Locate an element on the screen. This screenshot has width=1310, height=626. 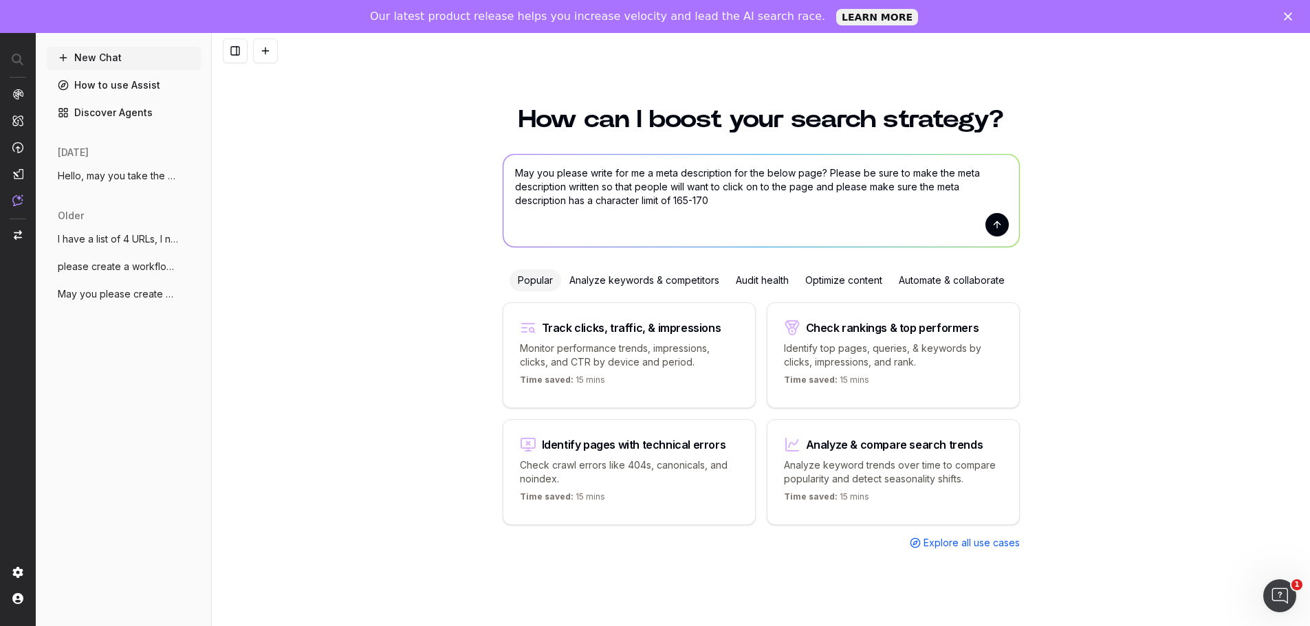
a: Discover Agents is located at coordinates (124, 113).